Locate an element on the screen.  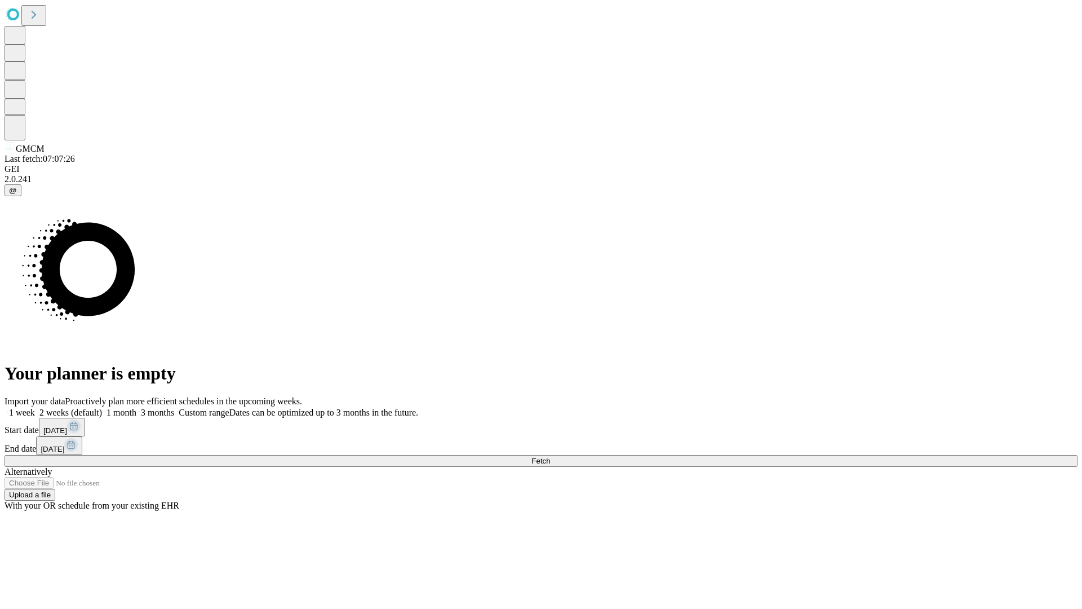
span: With your OR schedule from your existing EHR is located at coordinates (92, 505).